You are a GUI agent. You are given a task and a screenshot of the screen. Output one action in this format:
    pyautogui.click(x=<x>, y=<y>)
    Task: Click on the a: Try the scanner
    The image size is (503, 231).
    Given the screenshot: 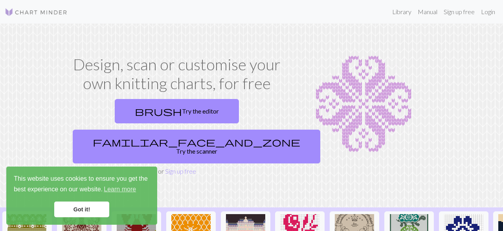 What is the action you would take?
    pyautogui.click(x=197, y=147)
    